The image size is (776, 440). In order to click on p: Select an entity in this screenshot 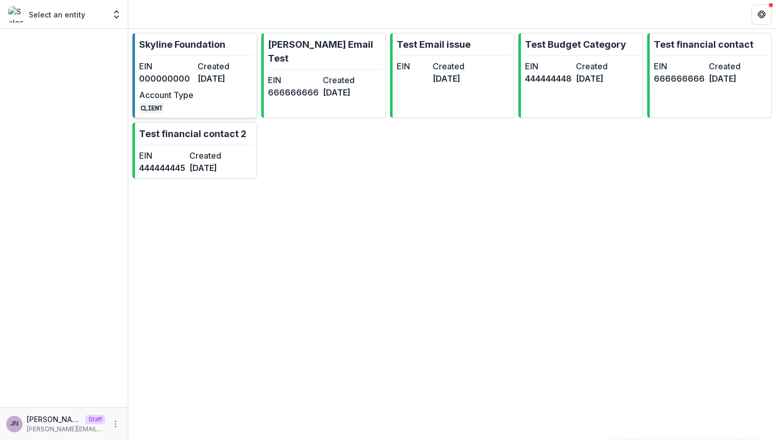, I will do `click(57, 14)`.